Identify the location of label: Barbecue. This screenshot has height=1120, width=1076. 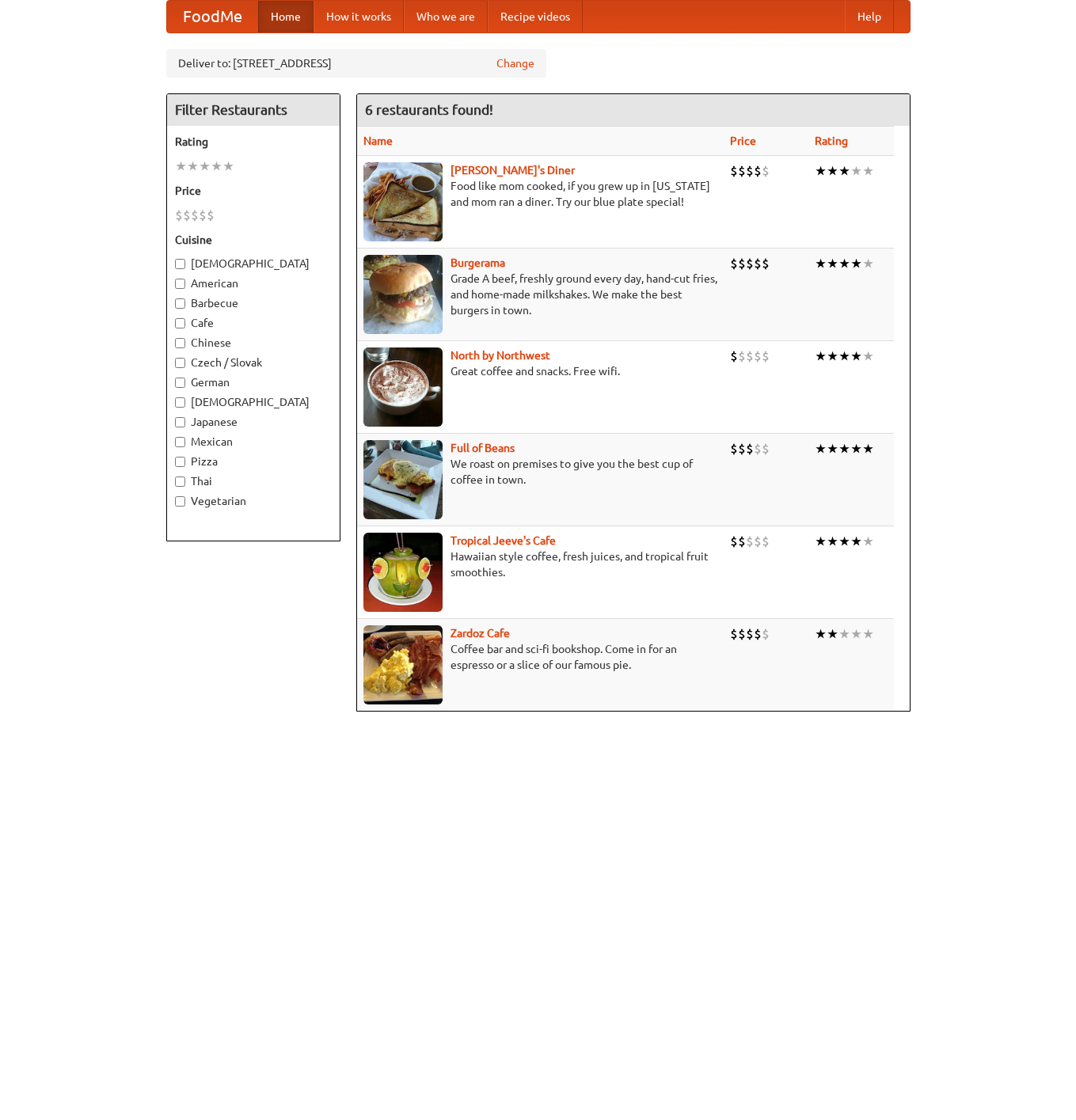
(254, 303).